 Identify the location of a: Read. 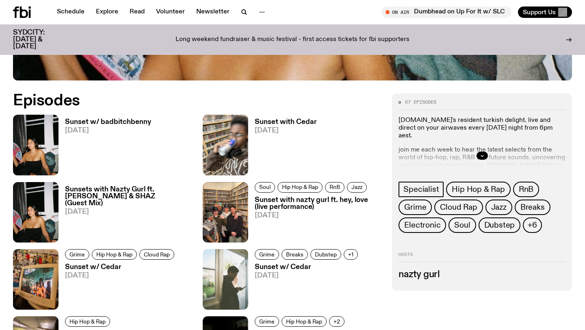
(137, 12).